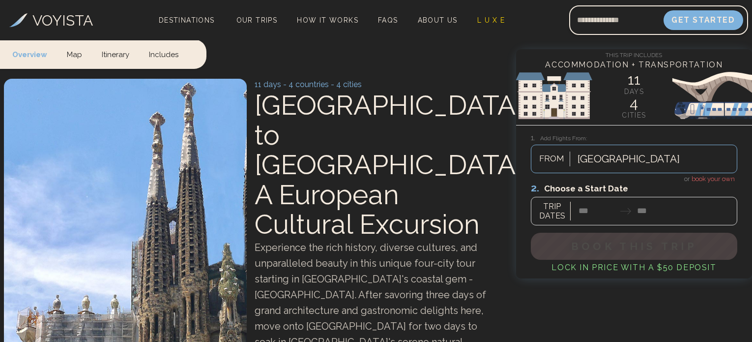 The image size is (752, 342). I want to click on span: How It Works, so click(327, 20).